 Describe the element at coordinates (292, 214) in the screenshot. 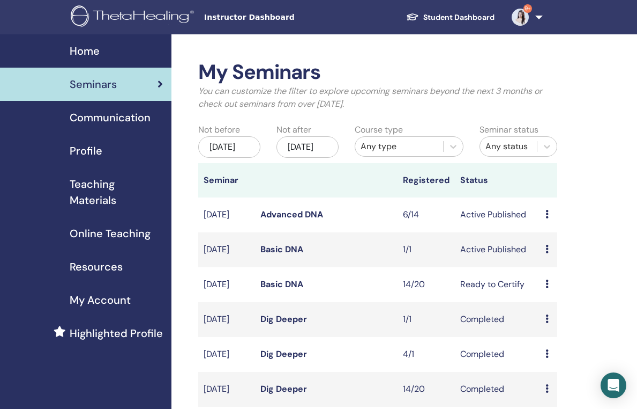

I see `a: Advanced DNA` at that location.